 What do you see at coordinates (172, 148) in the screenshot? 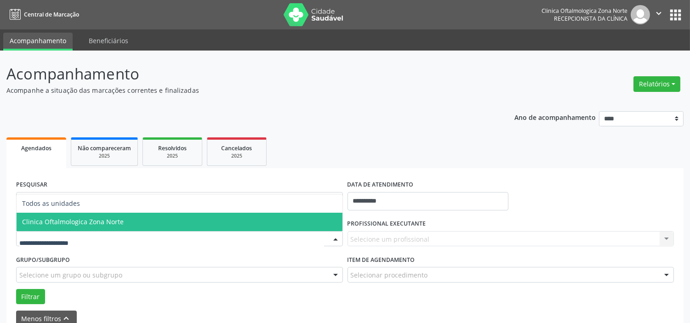
I see `span: Resolvidos` at bounding box center [172, 148].